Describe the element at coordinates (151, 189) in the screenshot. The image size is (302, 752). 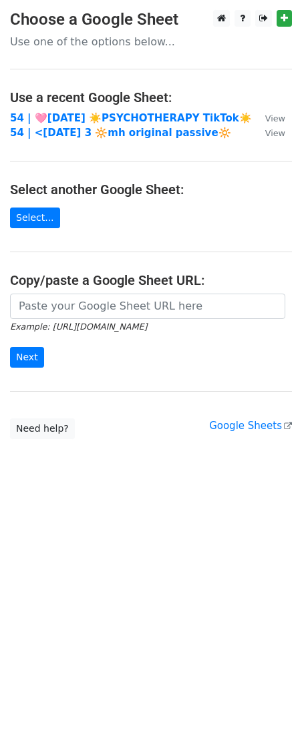
I see `h4: Select another Google Sheet:` at that location.